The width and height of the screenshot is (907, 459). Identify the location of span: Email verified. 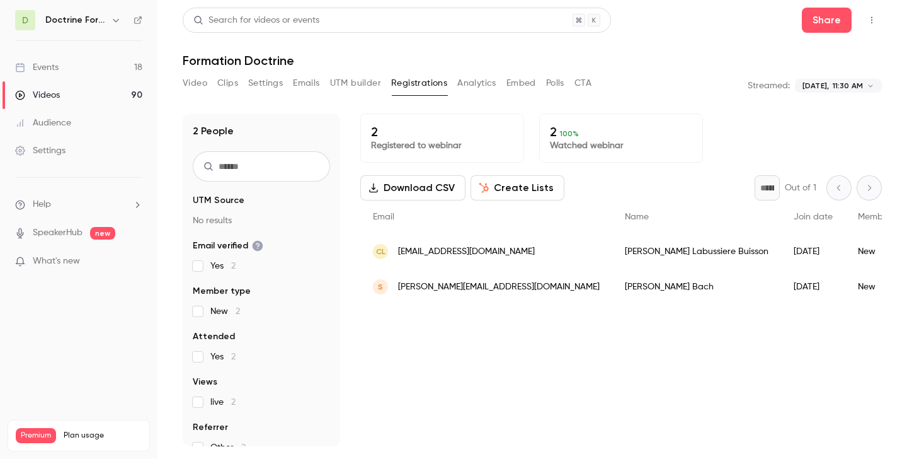
(228, 246).